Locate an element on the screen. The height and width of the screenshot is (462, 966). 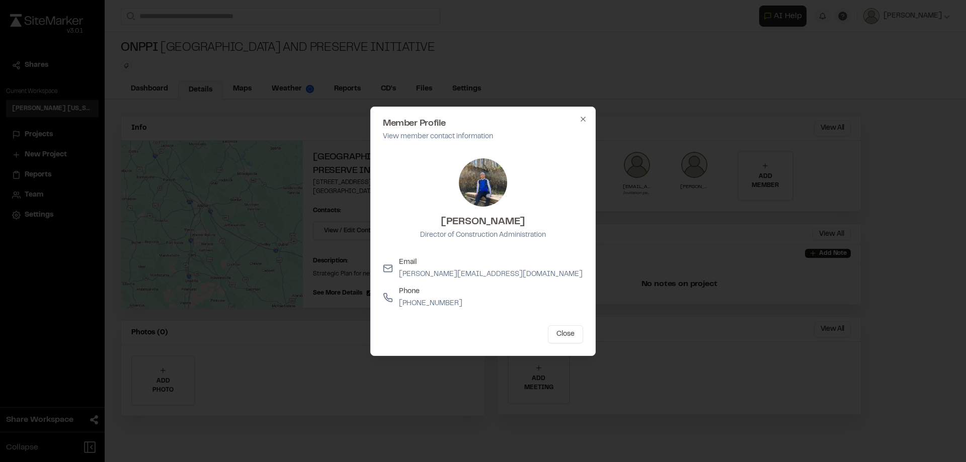
p: Email is located at coordinates (490, 263).